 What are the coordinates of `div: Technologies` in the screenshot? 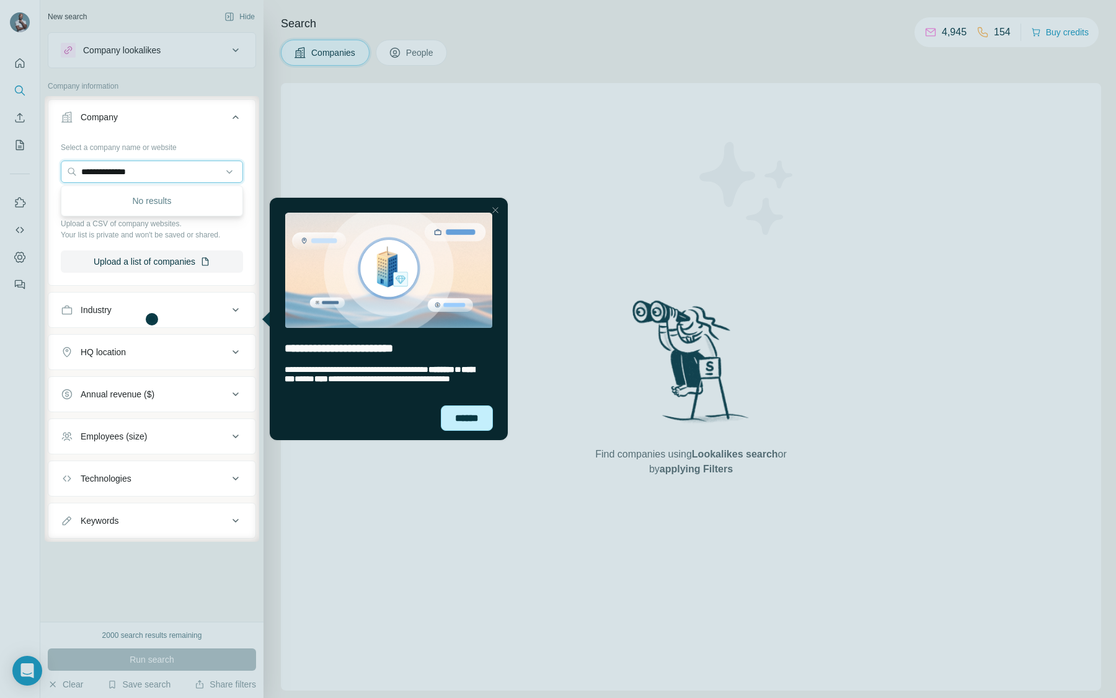 It's located at (106, 479).